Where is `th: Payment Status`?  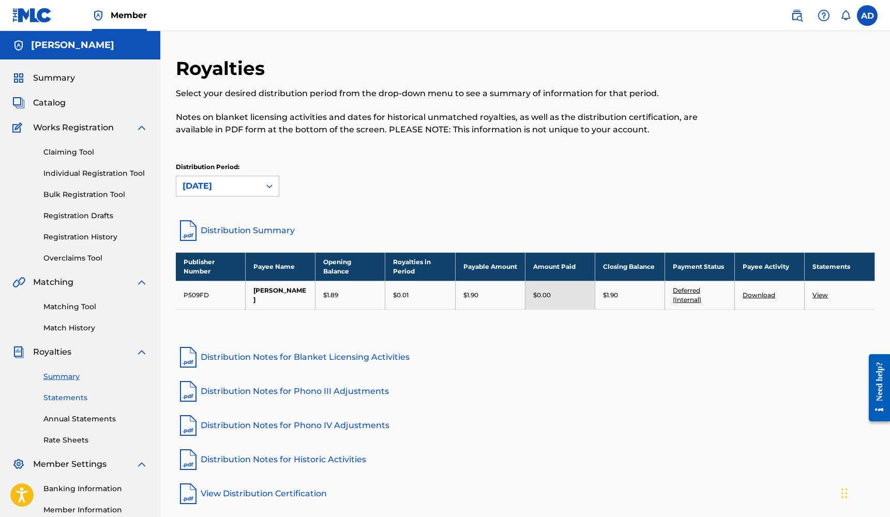
th: Payment Status is located at coordinates (699, 266).